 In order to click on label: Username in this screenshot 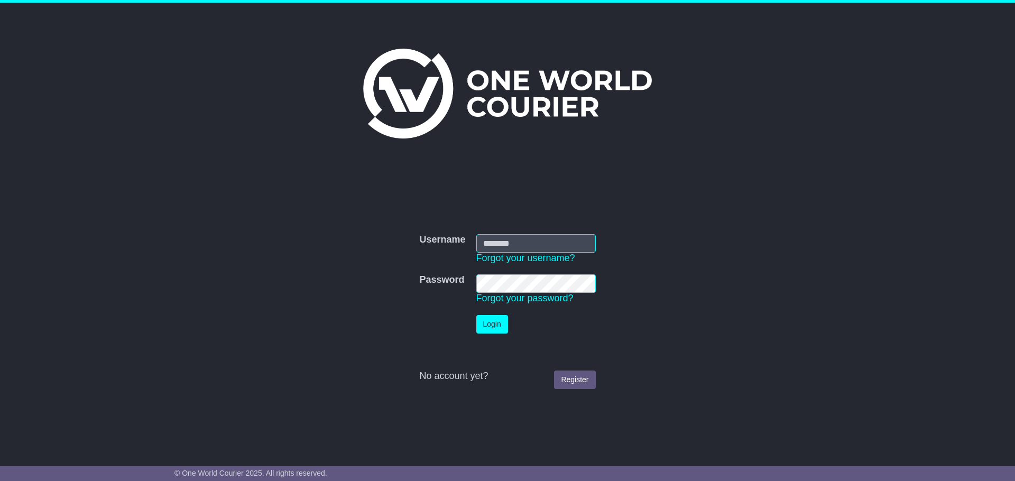, I will do `click(442, 240)`.